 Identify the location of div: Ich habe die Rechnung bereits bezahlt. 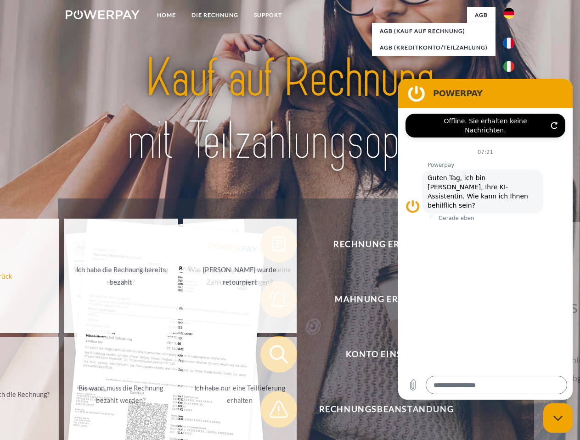
(121, 276).